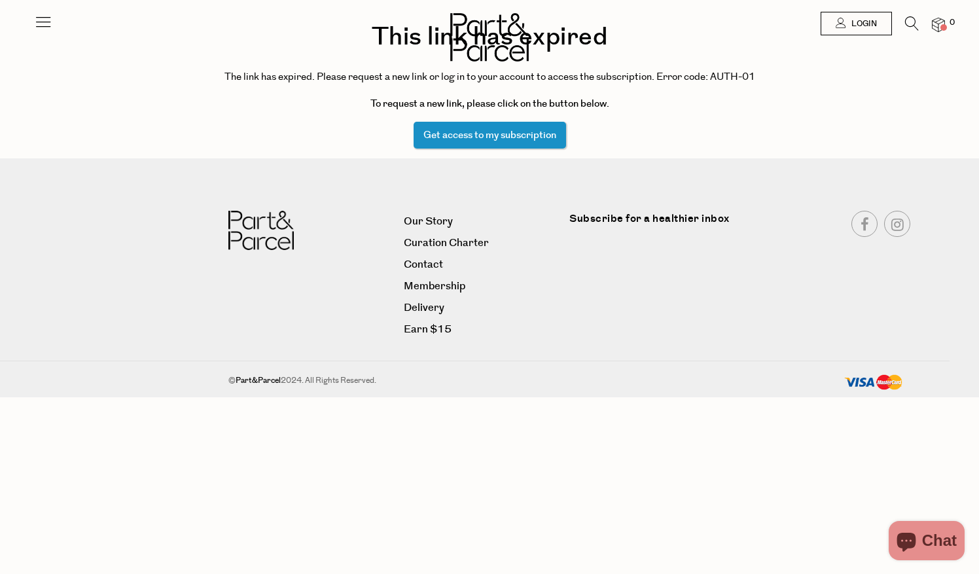 This screenshot has width=979, height=574. Describe the element at coordinates (490, 77) in the screenshot. I see `span: The link has expired. Please request a new link or log in to your account to access the subscript...` at that location.